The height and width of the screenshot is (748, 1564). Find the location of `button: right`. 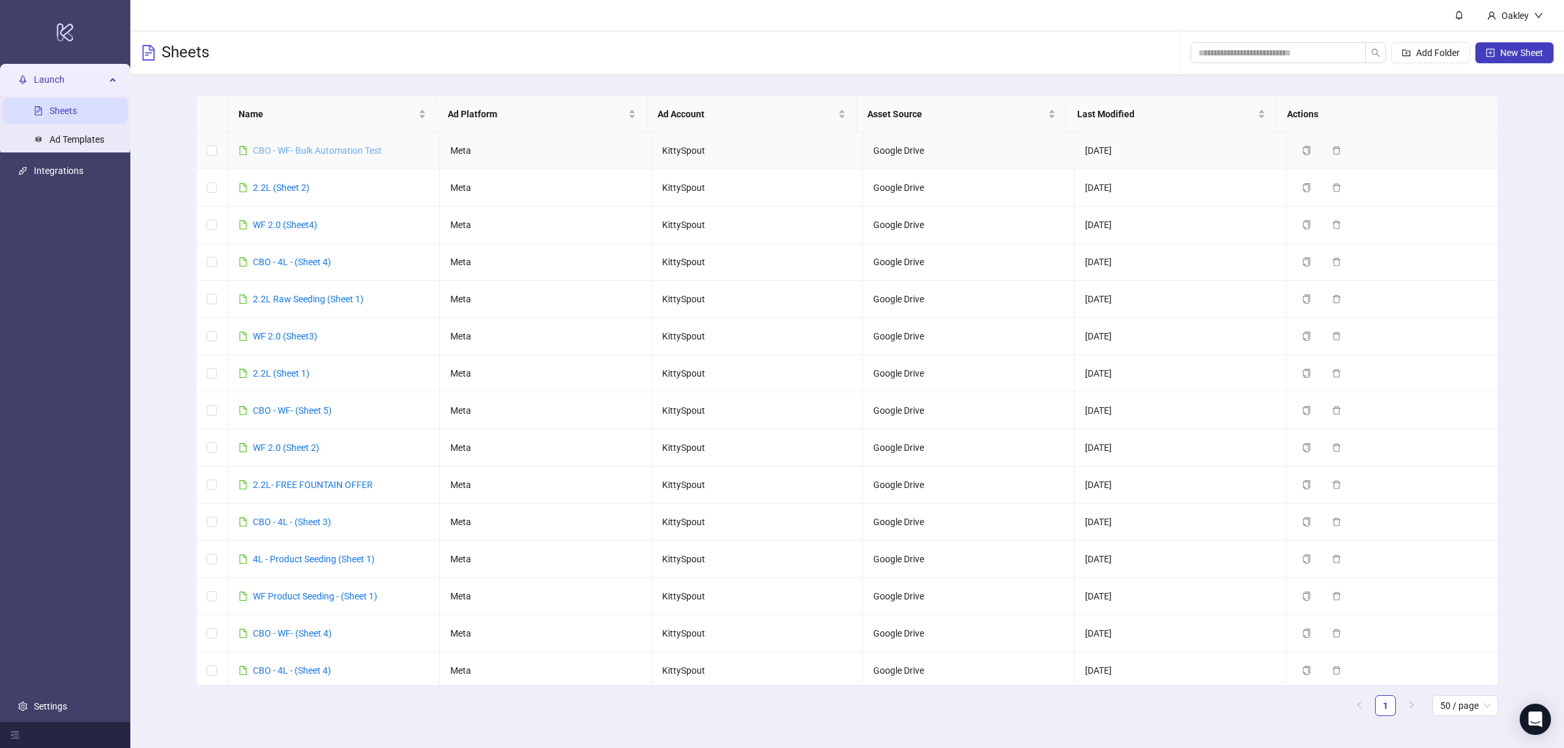

button: right is located at coordinates (1411, 706).